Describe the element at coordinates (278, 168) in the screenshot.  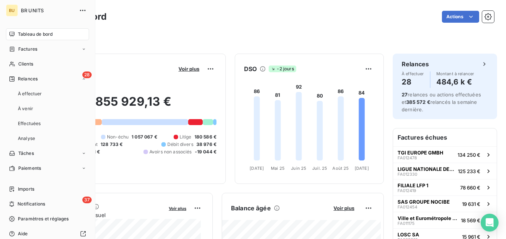
I see `tspan: Mai 25` at that location.